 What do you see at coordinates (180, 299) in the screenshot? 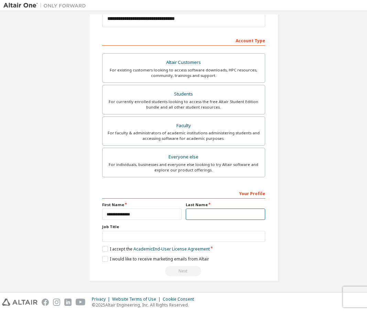
I see `div: Cookie Consent` at bounding box center [180, 299].